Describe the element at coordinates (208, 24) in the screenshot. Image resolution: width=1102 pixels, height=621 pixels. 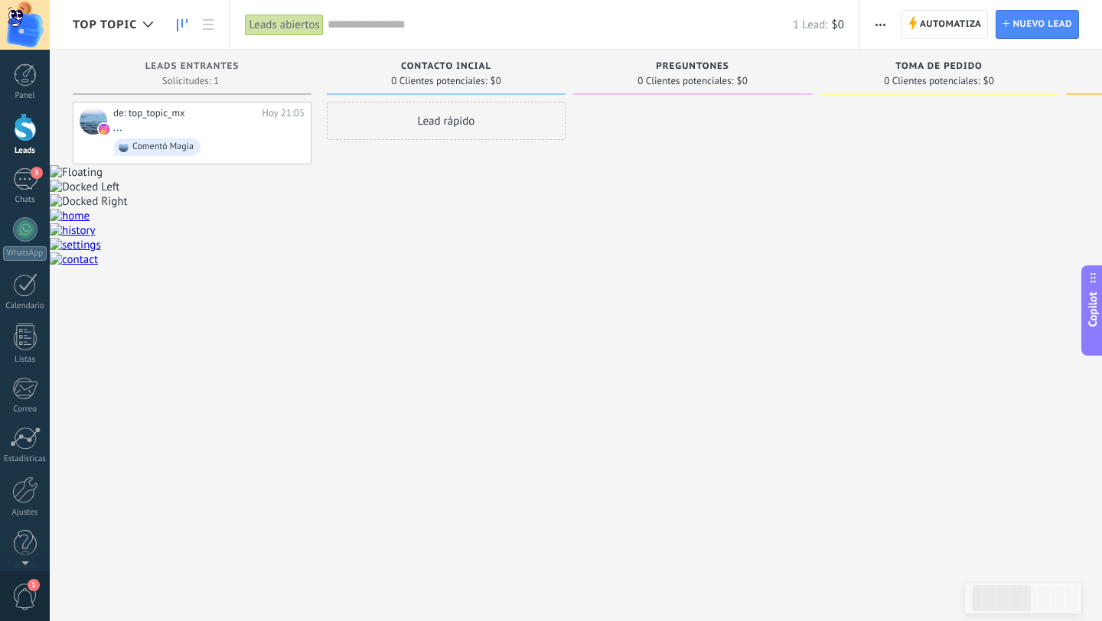
I see `a: Lista` at that location.